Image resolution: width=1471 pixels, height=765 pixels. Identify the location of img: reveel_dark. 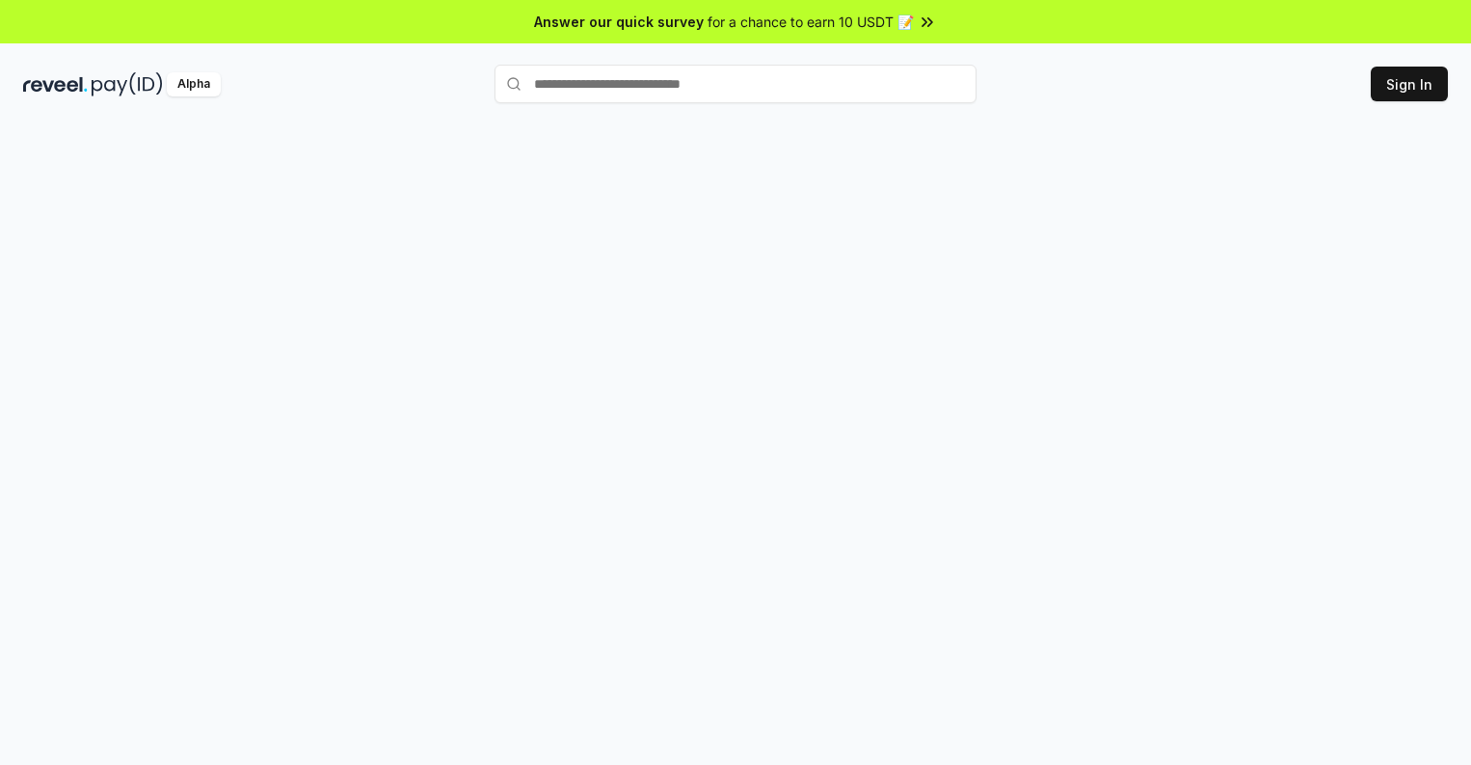
(55, 84).